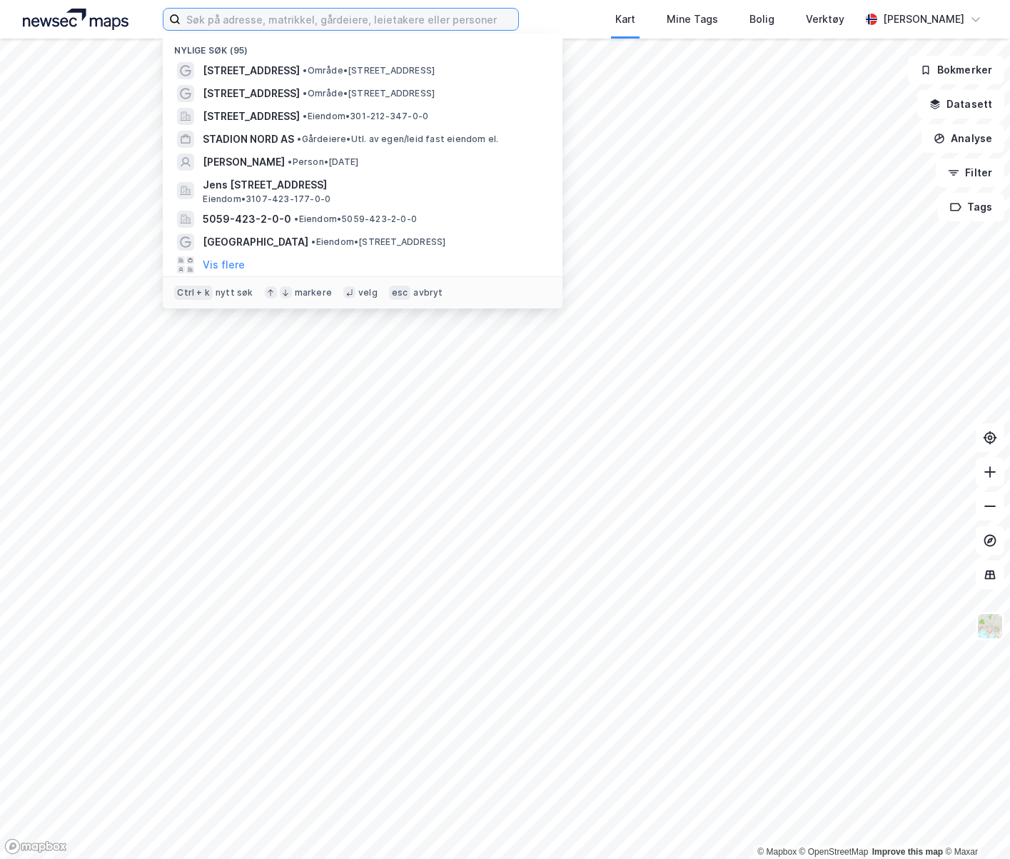  Describe the element at coordinates (834, 852) in the screenshot. I see `a: OpenStreetMap` at that location.